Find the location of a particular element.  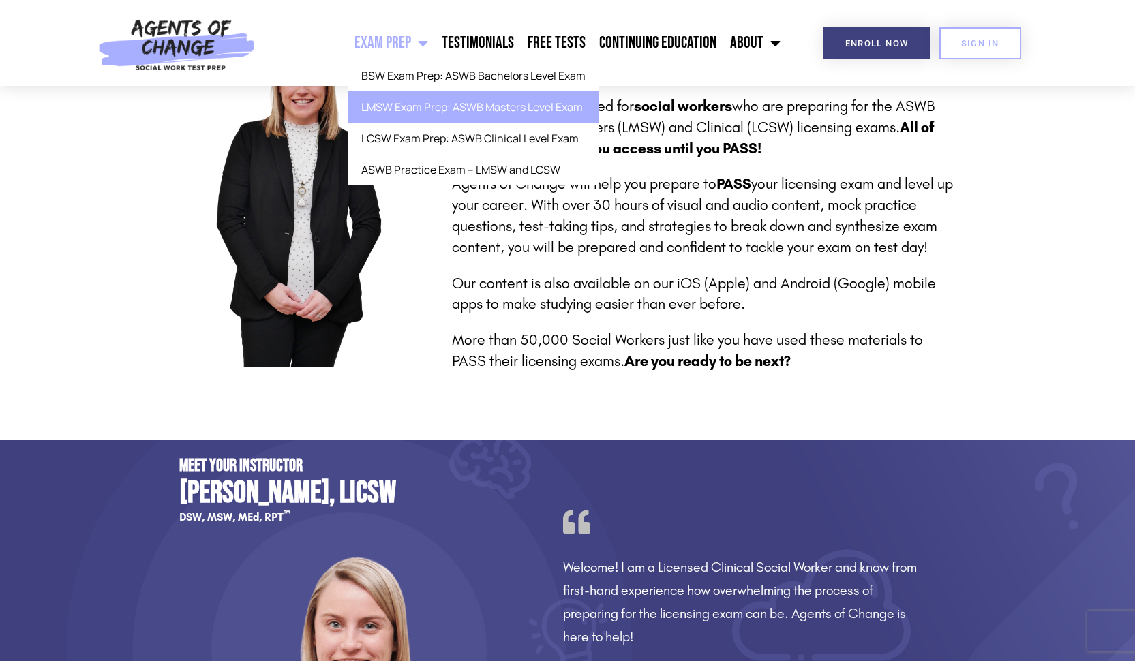

strong: Are you ready to be next? is located at coordinates (708, 361).